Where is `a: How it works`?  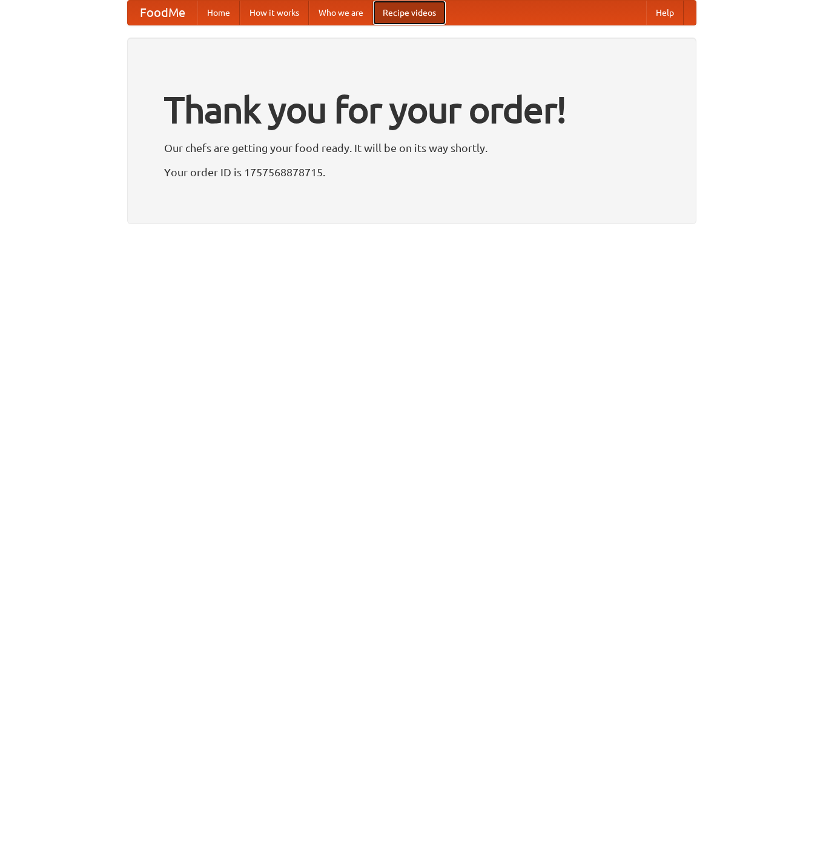
a: How it works is located at coordinates (274, 13).